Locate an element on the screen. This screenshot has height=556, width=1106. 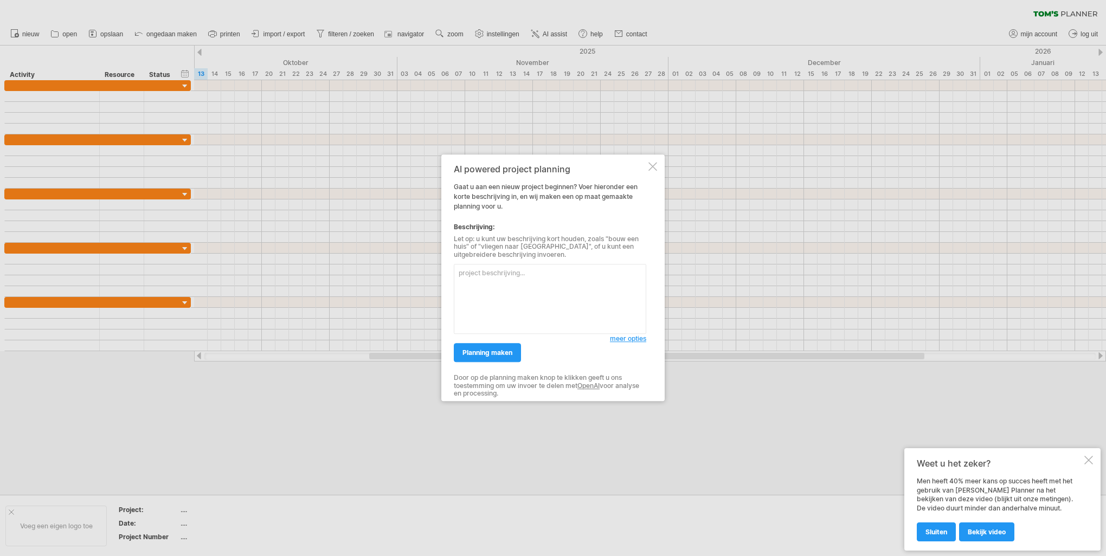
a: meer opties is located at coordinates (628, 339).